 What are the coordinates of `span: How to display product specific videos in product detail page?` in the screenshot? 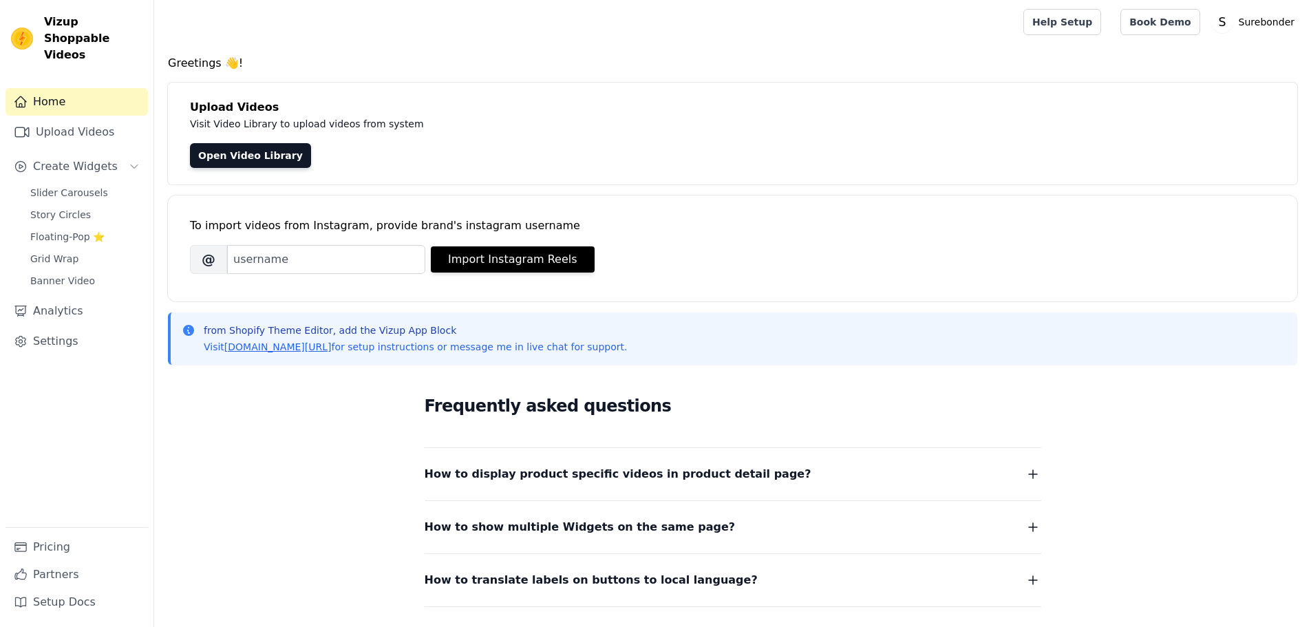 It's located at (618, 474).